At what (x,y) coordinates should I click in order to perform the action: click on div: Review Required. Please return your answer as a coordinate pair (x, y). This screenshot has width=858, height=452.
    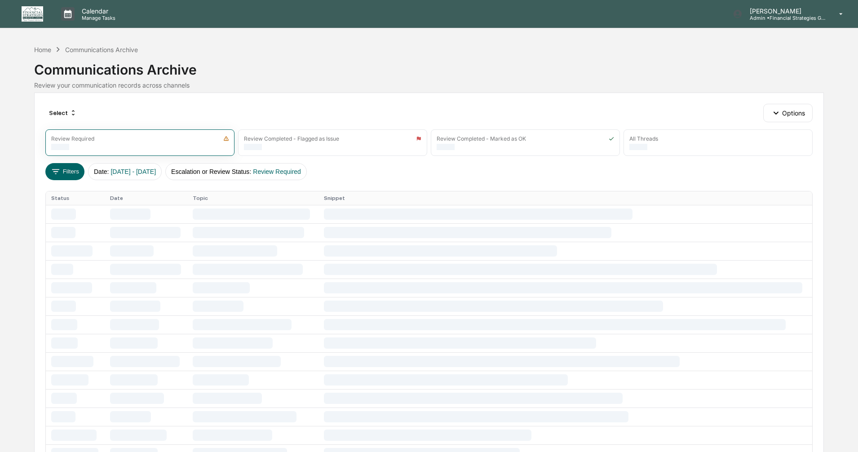
    Looking at the image, I should click on (73, 138).